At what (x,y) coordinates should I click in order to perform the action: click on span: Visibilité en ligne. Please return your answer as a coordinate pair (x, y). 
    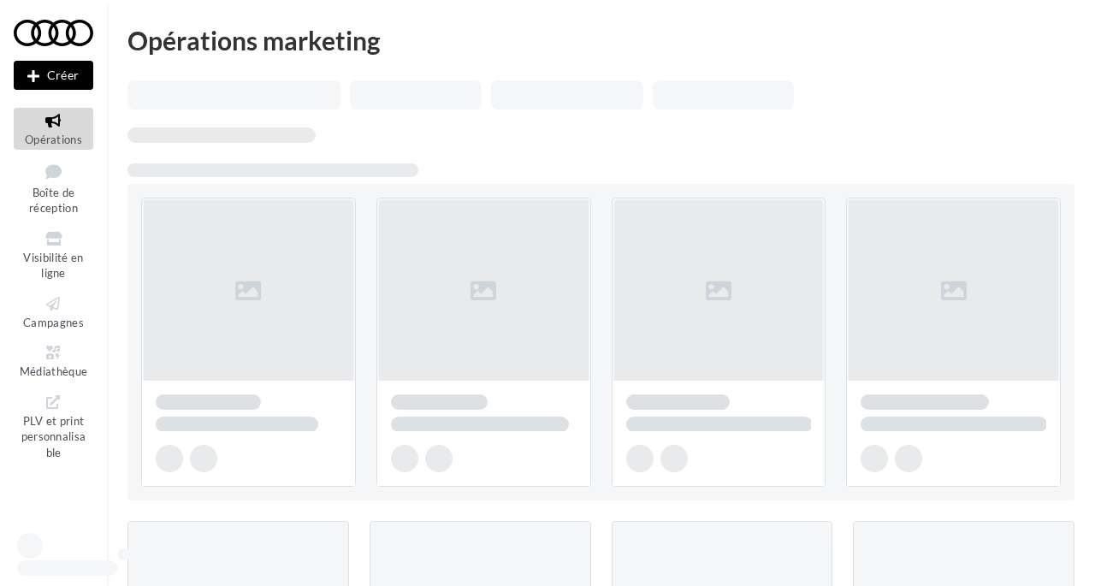
    Looking at the image, I should click on (53, 265).